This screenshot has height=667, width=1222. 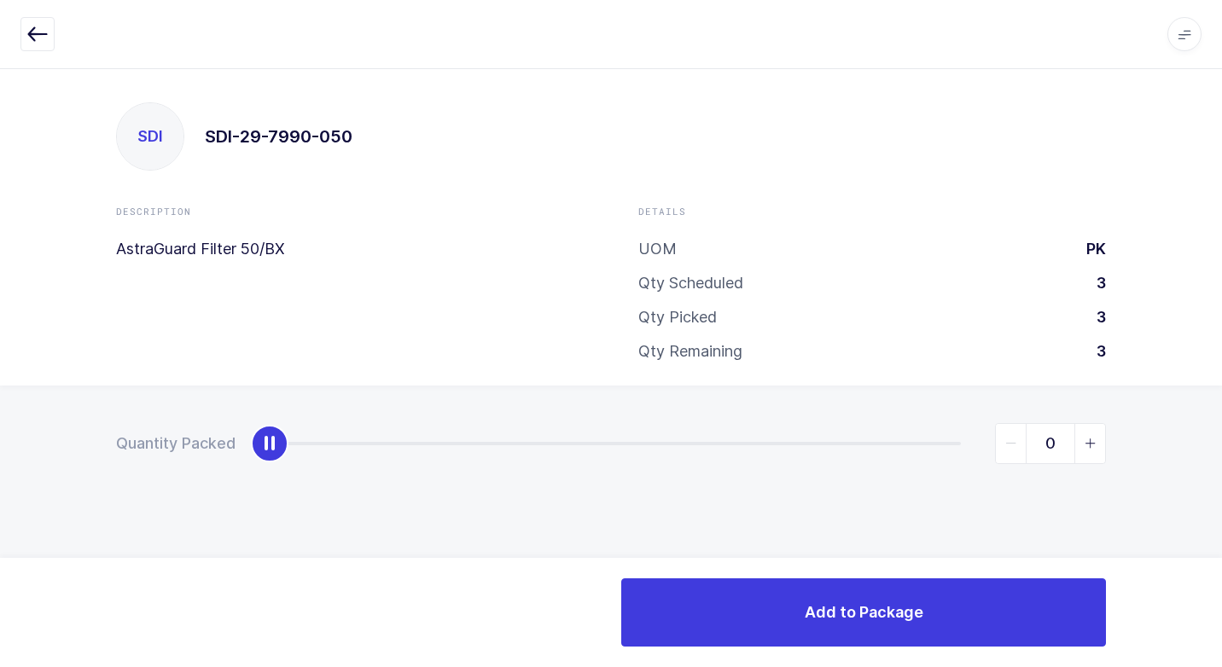 I want to click on h1: SDI-29-7990-050, so click(x=278, y=137).